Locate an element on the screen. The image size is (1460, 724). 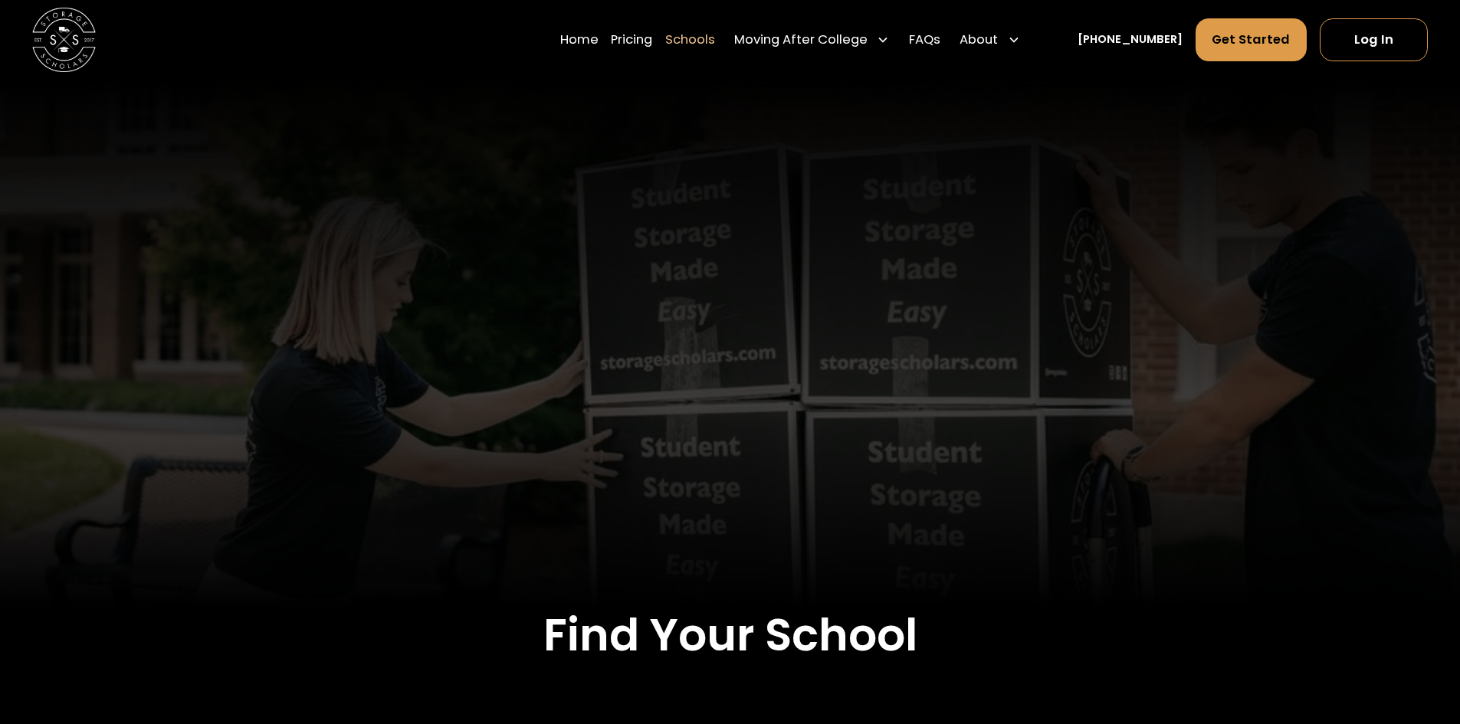
a: Pricing is located at coordinates (631, 40).